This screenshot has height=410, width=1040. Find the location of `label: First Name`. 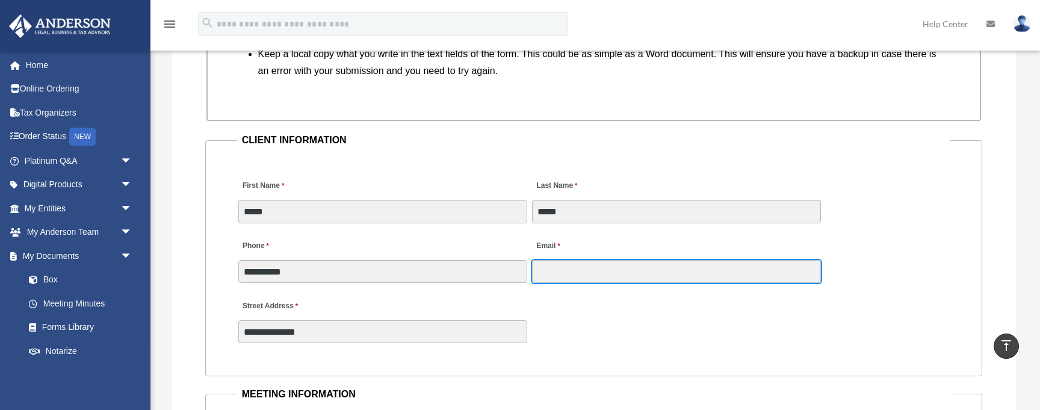

label: First Name is located at coordinates (262, 186).